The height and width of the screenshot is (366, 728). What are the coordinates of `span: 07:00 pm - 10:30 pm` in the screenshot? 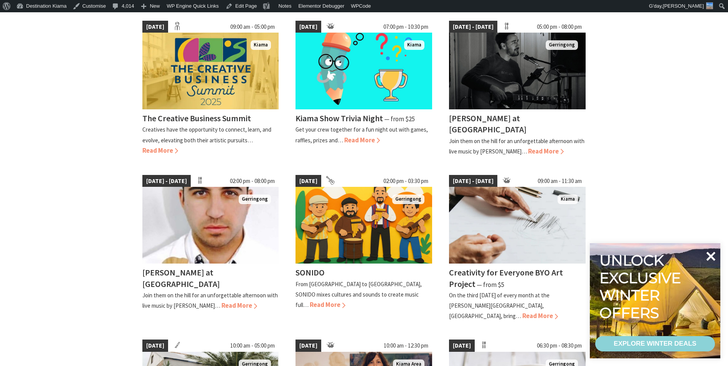 It's located at (406, 27).